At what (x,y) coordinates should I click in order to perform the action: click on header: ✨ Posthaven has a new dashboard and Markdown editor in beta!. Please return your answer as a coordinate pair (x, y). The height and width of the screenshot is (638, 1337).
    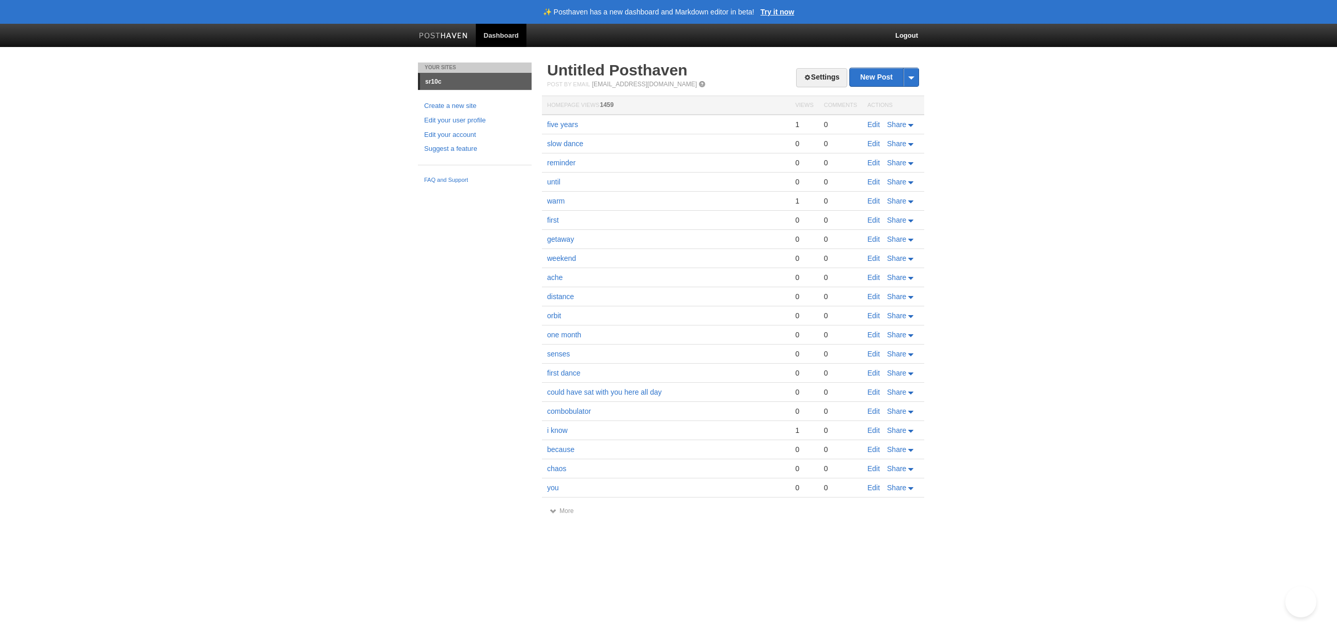
    Looking at the image, I should click on (648, 12).